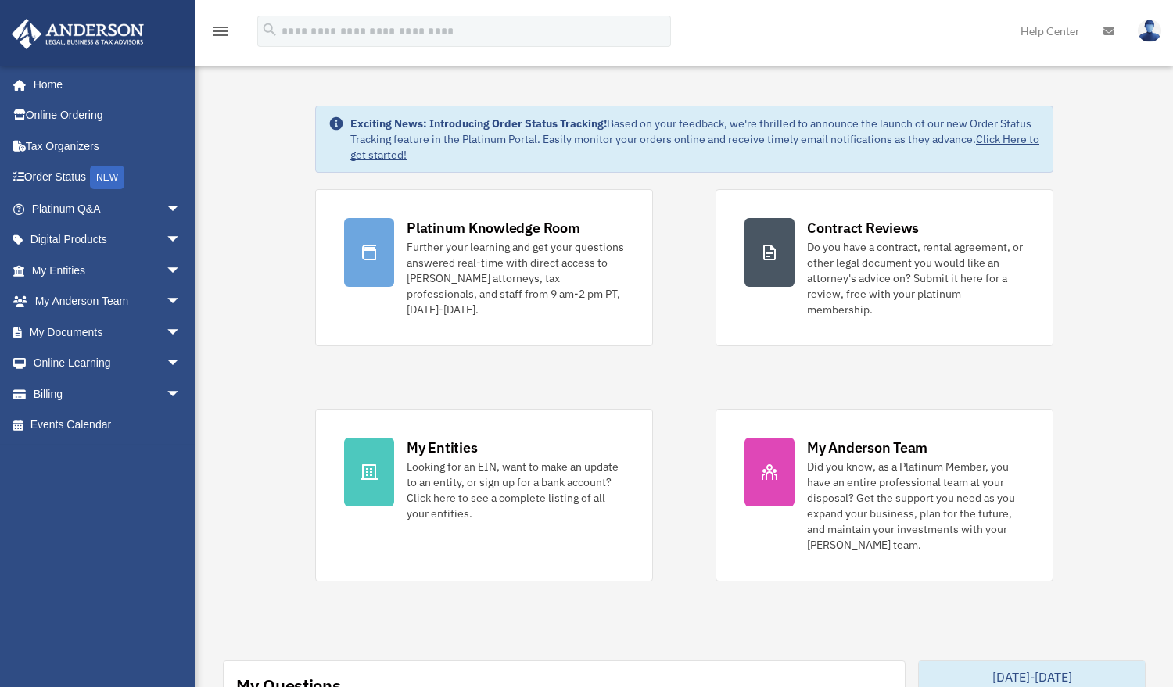  Describe the element at coordinates (916, 278) in the screenshot. I see `div: Do you have a contract, rental agreement, or other legal document you would like an attorney's ad...` at that location.